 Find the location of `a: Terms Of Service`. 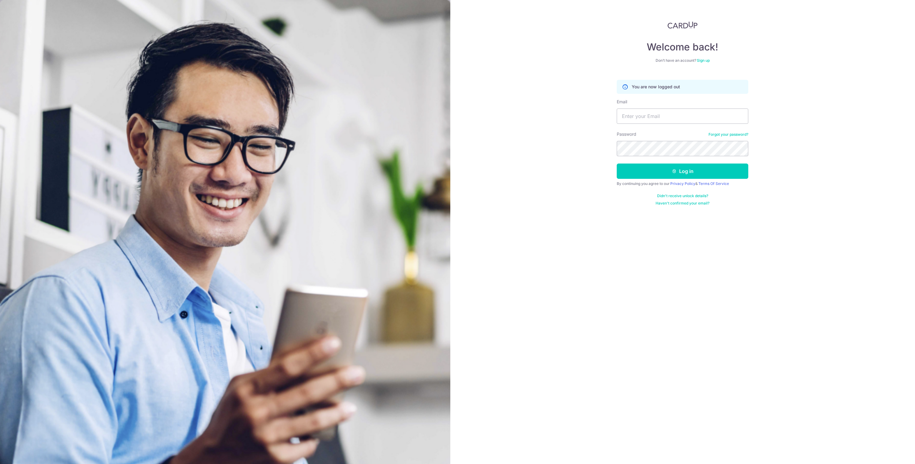

a: Terms Of Service is located at coordinates (713, 183).